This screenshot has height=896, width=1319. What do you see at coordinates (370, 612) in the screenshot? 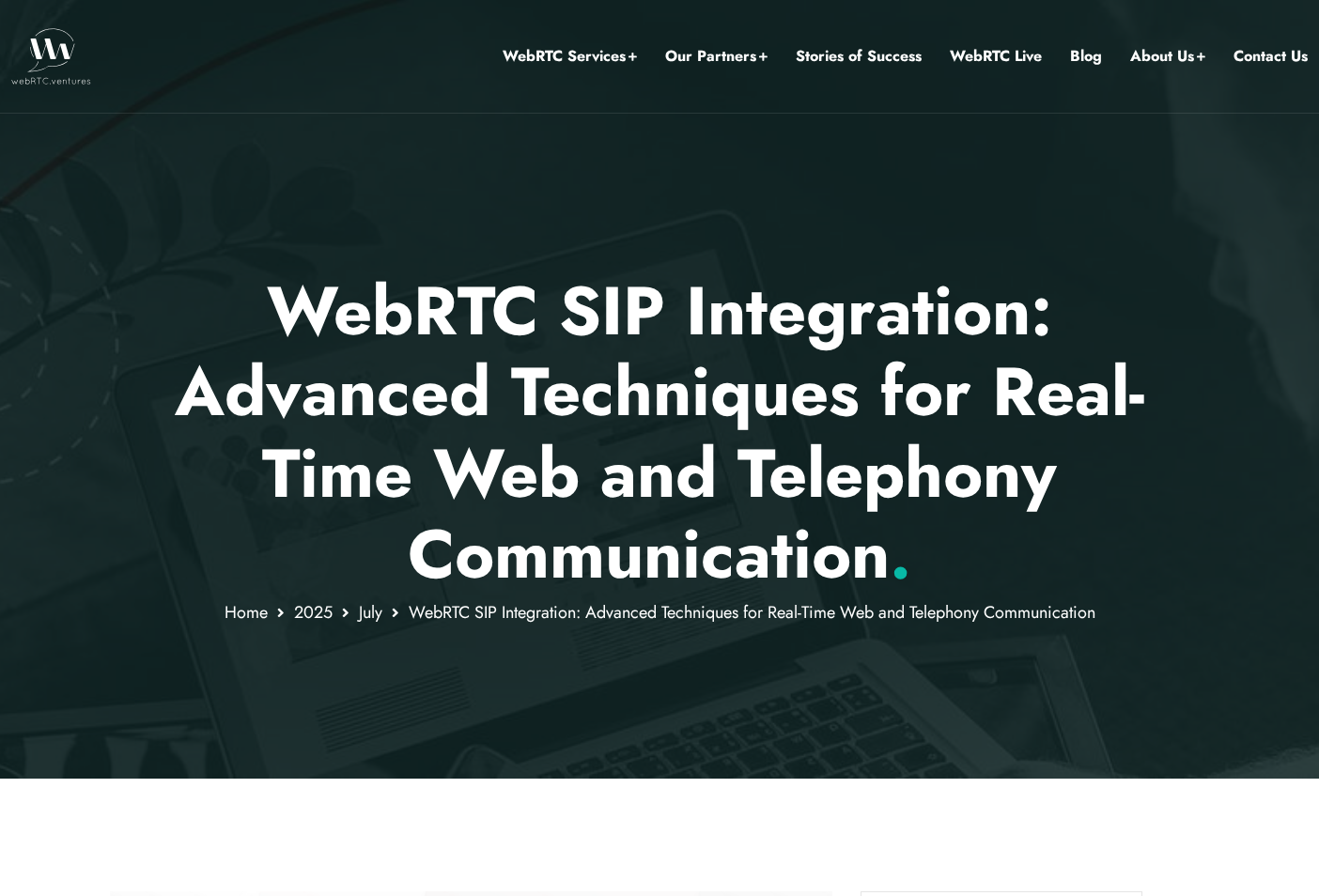
I see `span: July` at bounding box center [370, 612].